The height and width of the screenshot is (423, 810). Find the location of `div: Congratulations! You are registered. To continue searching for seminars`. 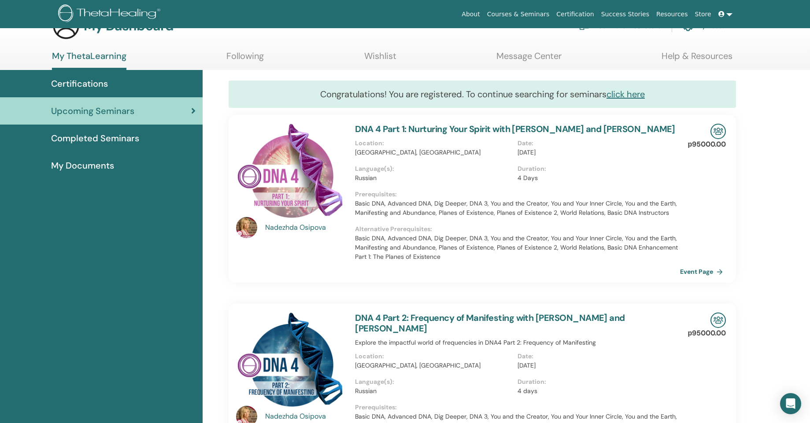

div: Congratulations! You are registered. To continue searching for seminars is located at coordinates (483, 94).